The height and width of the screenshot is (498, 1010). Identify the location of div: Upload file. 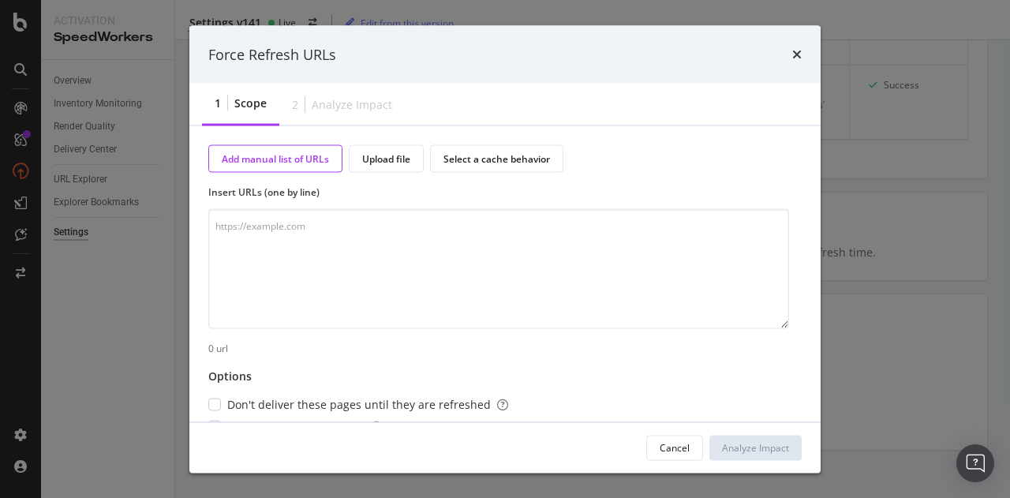
(386, 159).